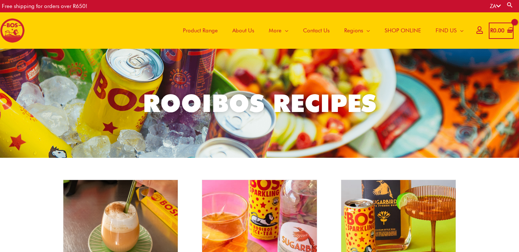 The width and height of the screenshot is (519, 252). I want to click on a: Product Range, so click(200, 31).